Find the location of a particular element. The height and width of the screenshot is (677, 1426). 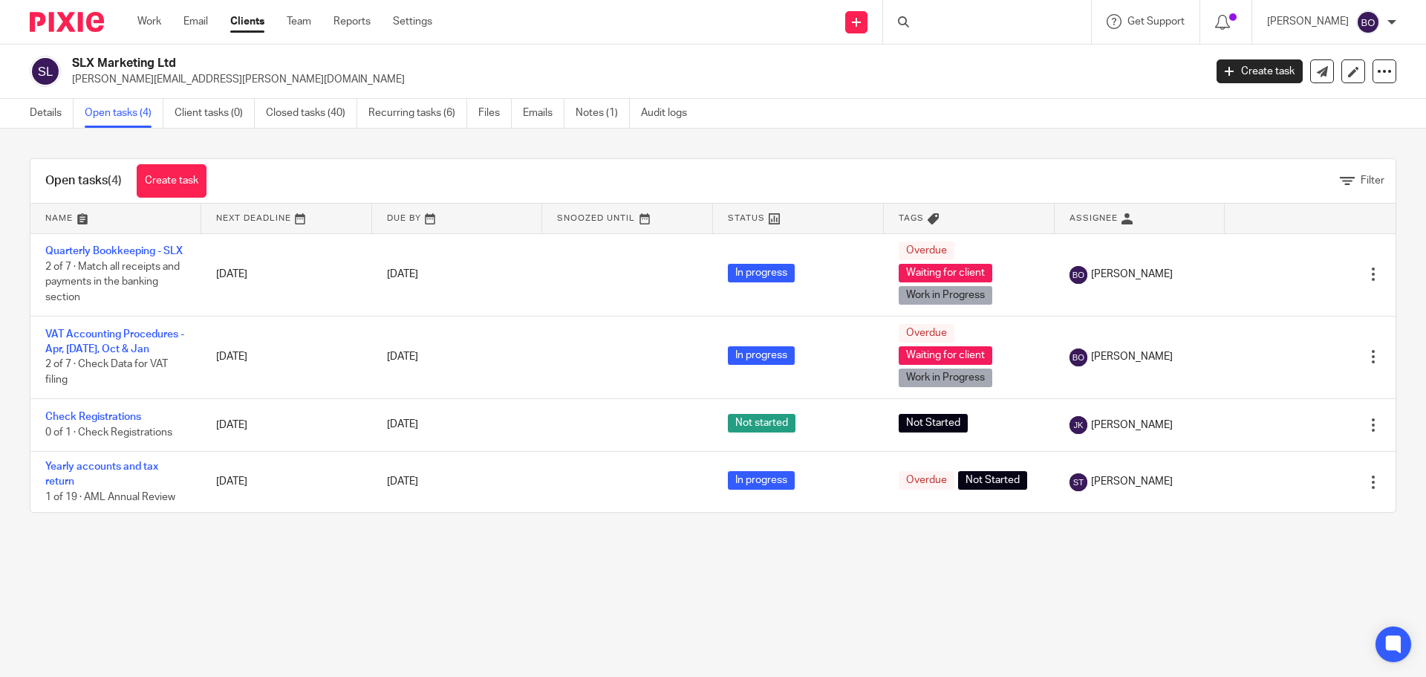

a: Team is located at coordinates (299, 22).